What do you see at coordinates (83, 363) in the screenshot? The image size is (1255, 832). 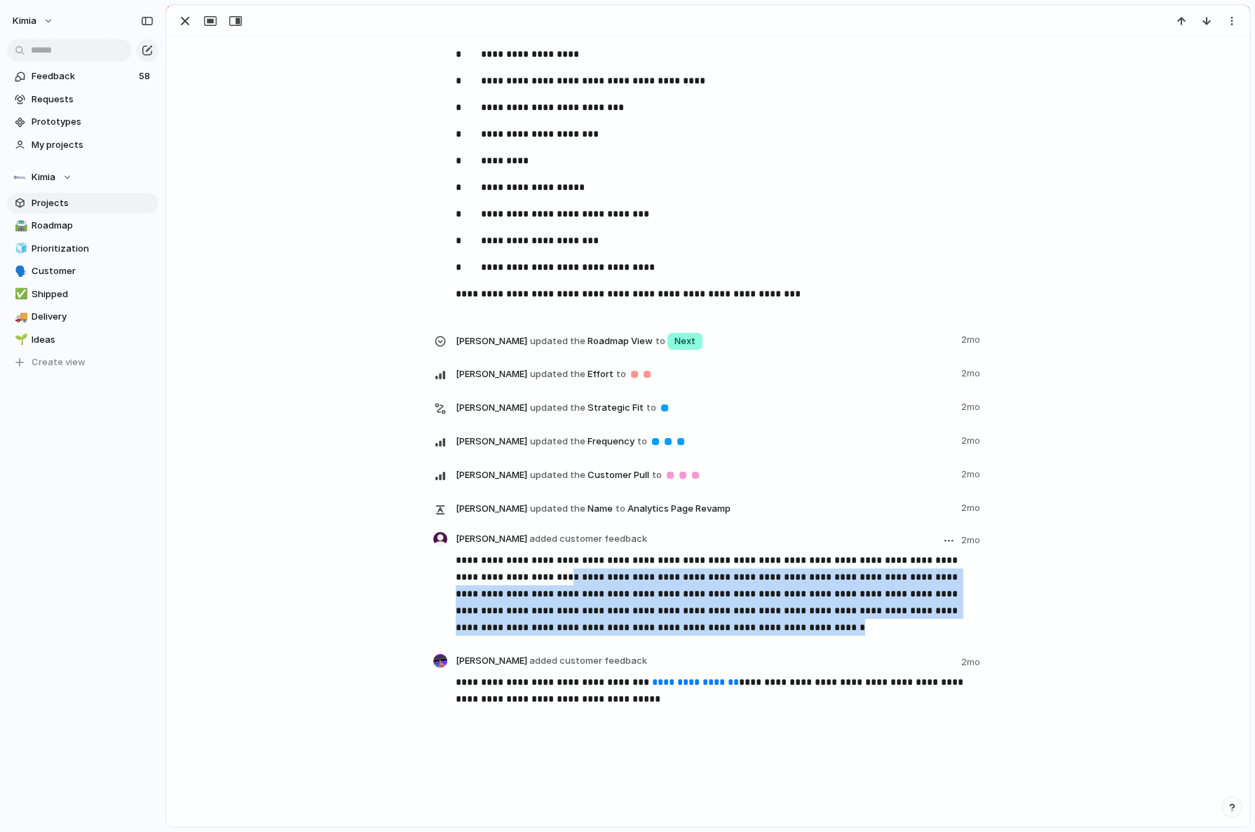 I see `button: Create view` at bounding box center [83, 363].